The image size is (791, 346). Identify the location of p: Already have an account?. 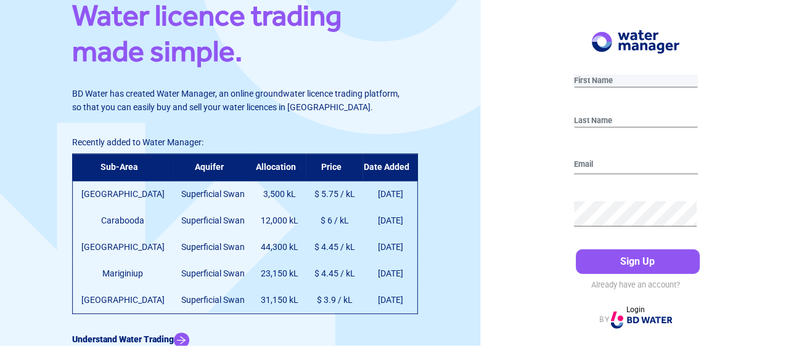
(636, 285).